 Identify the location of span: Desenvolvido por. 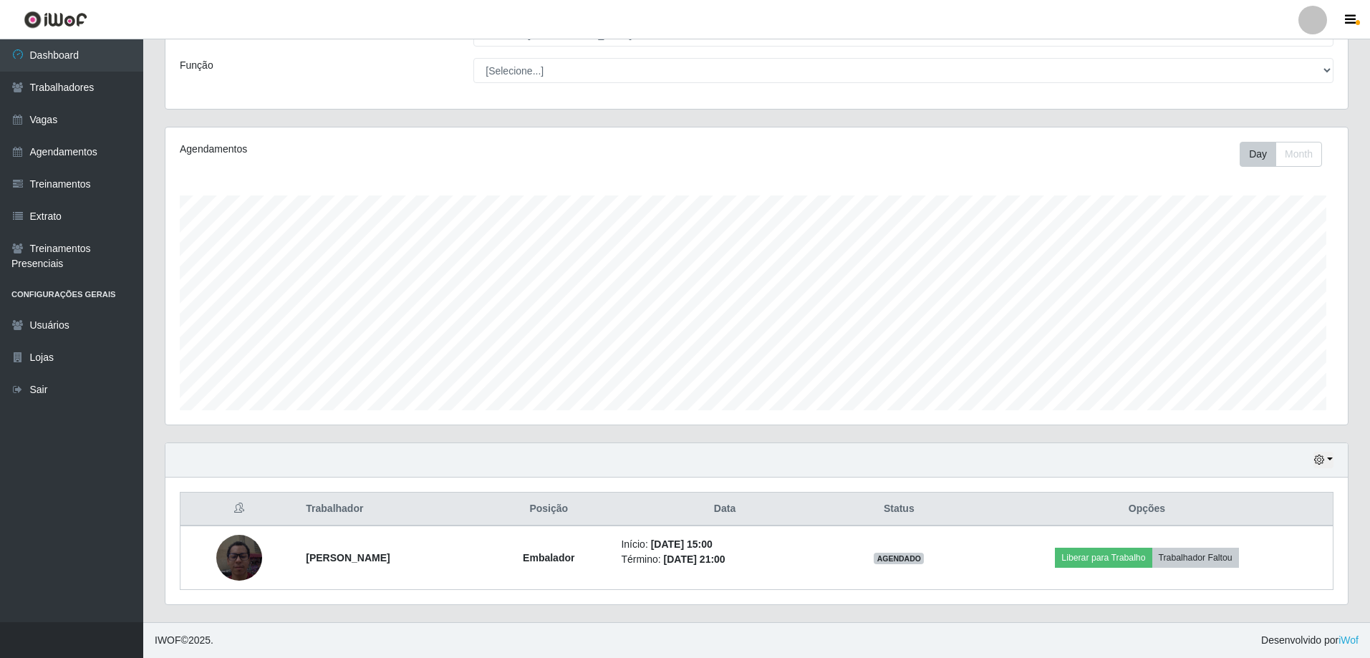
(1310, 640).